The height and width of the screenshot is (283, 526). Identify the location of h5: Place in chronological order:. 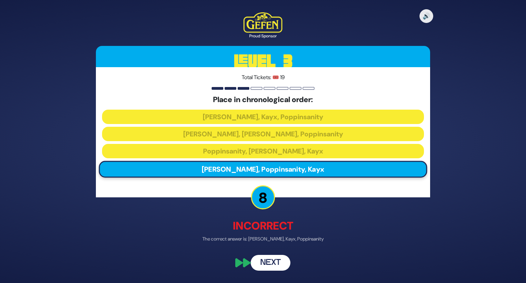
(263, 100).